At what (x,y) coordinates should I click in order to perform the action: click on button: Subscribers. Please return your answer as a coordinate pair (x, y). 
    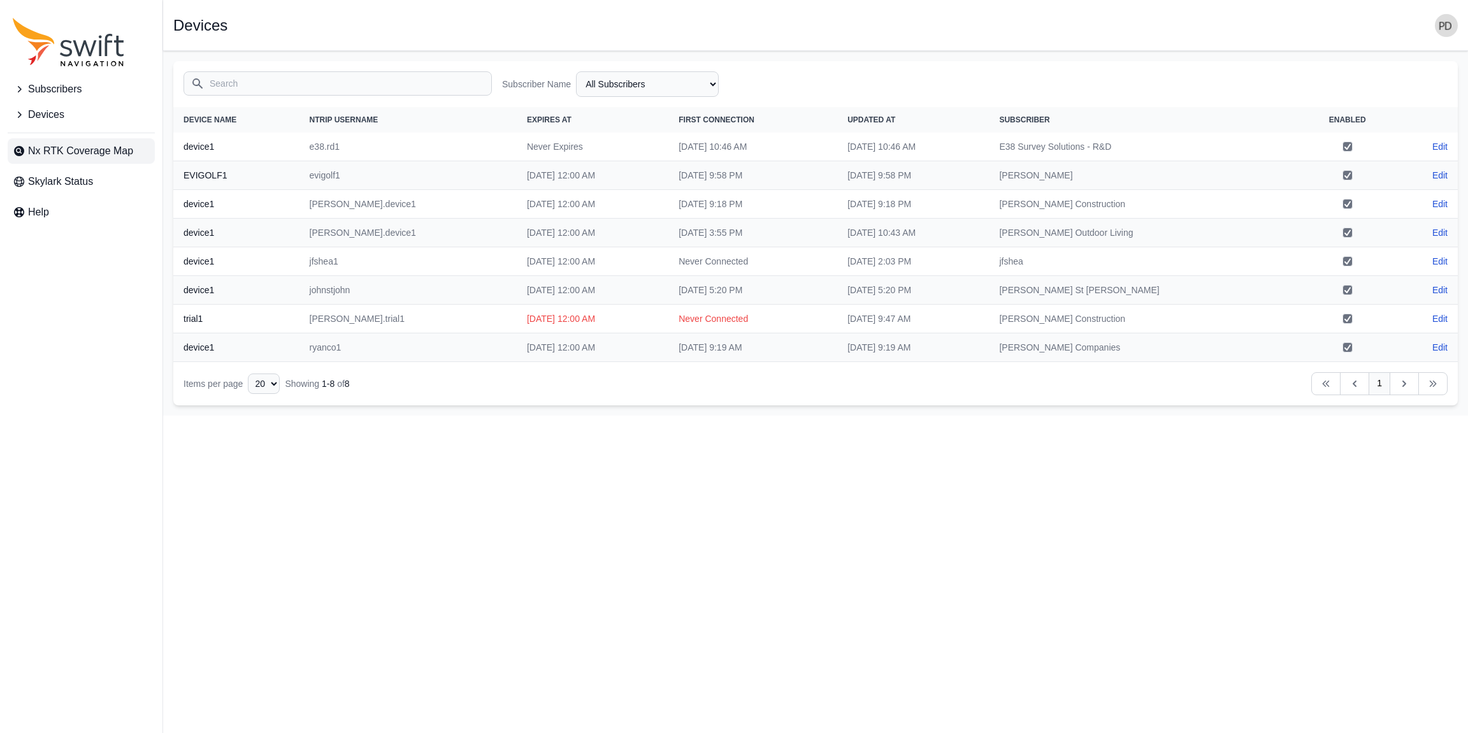
    Looking at the image, I should click on (81, 89).